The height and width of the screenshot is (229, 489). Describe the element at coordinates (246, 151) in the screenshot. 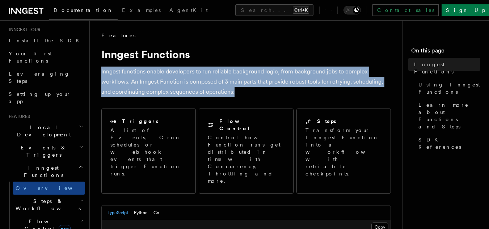

I see `a: Flow ControlControl how Function runs get distributed in time with Concurrency, Throttling and more.` at that location.